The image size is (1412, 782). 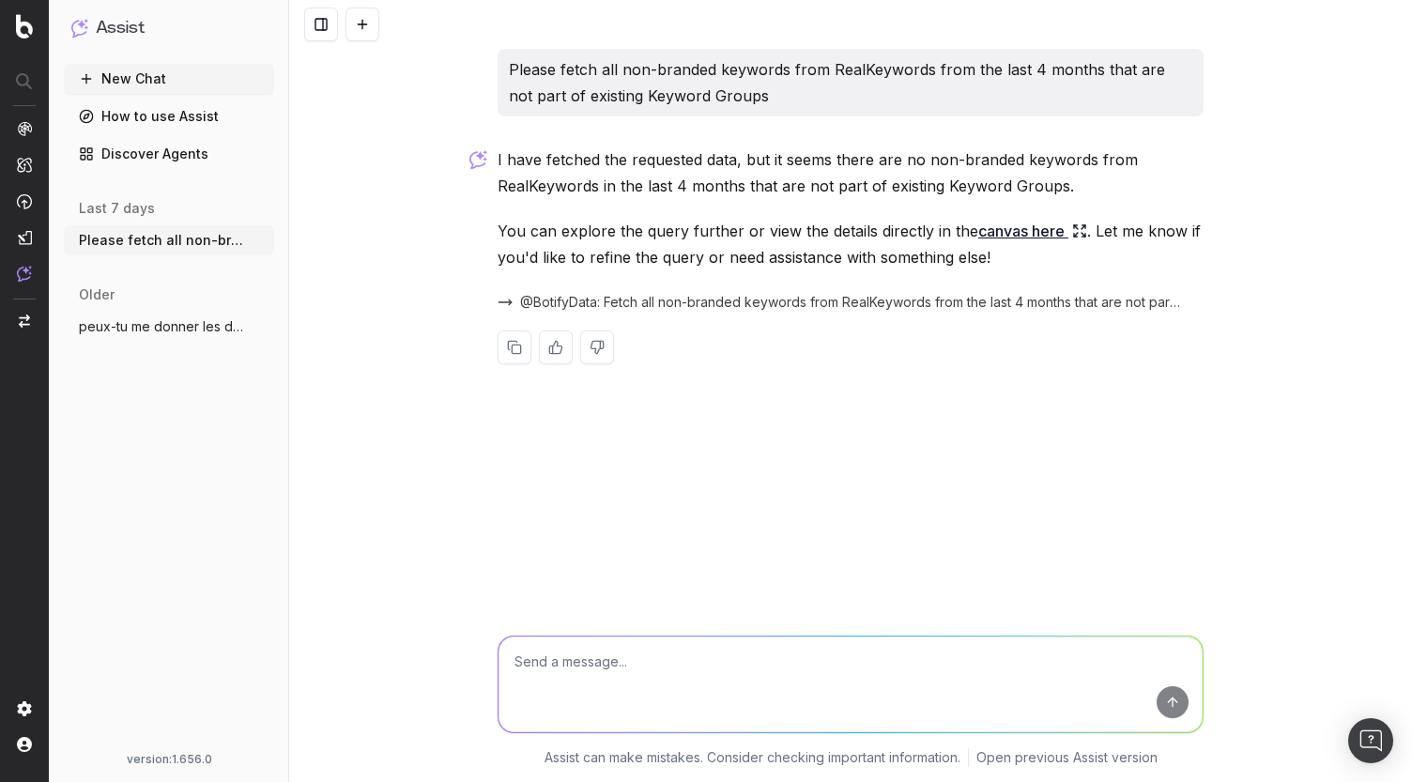 I want to click on img: Activation, so click(x=24, y=201).